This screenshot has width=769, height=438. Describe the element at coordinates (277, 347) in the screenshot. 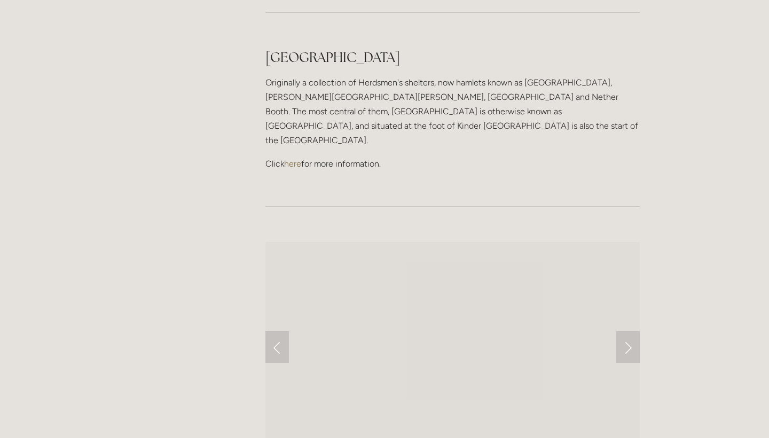

I see `a: Previous Slide` at that location.